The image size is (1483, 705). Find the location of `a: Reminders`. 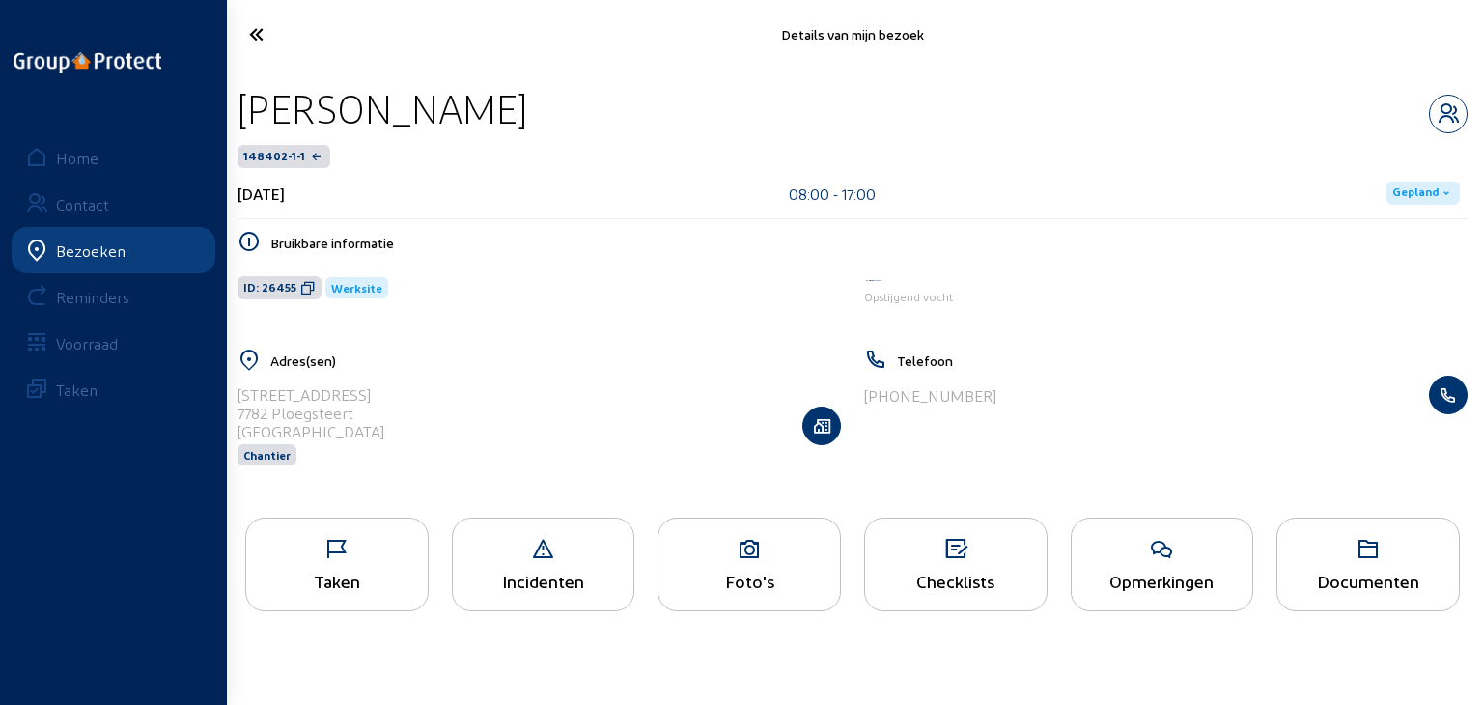

a: Reminders is located at coordinates (113, 296).